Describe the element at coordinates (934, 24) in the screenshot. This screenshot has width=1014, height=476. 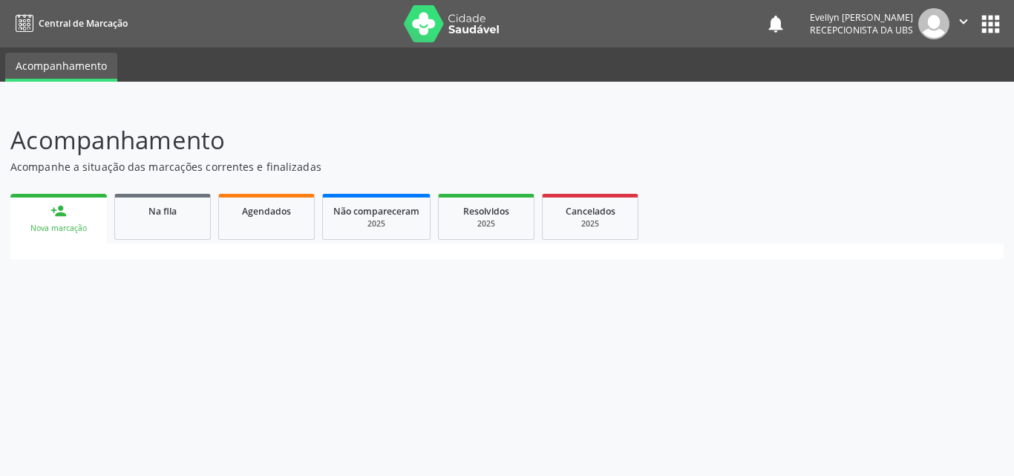
I see `img: img` at that location.